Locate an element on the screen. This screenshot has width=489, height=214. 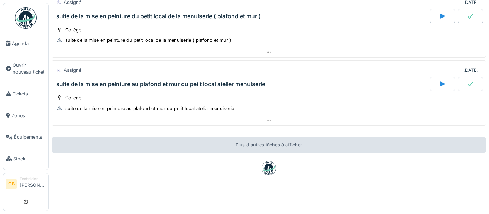
span: Agenda is located at coordinates (29, 43).